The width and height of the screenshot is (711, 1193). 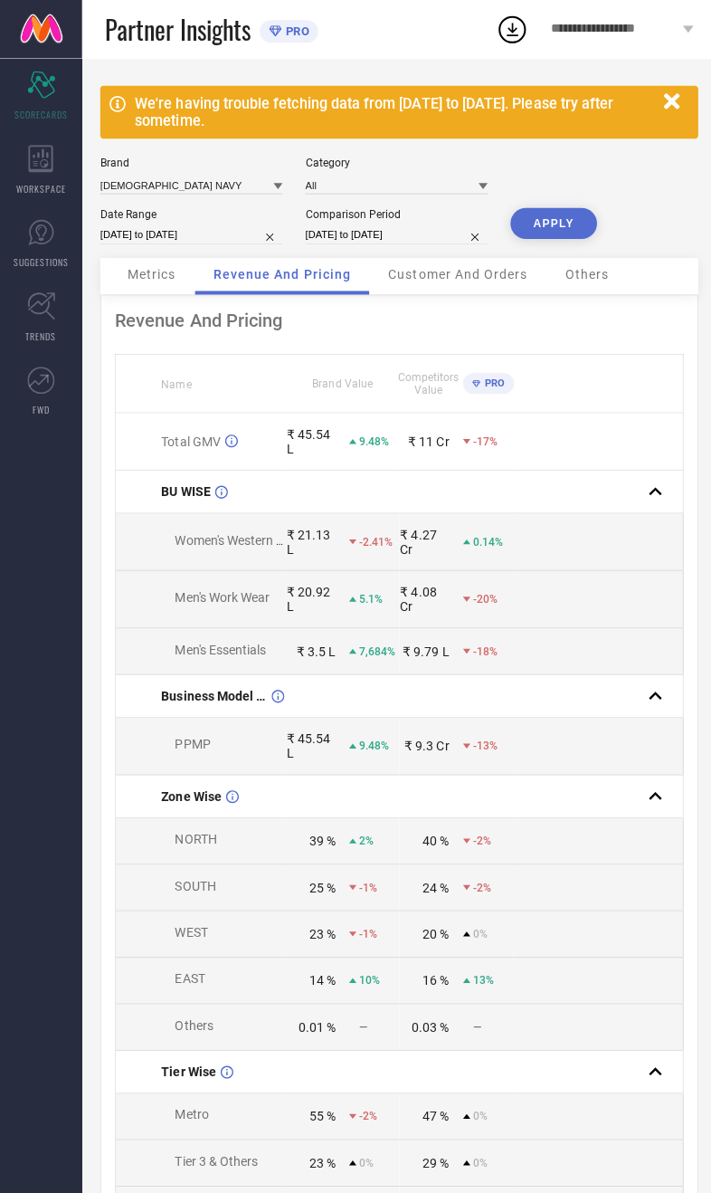 I want to click on div: Revenue And Pricing, so click(x=396, y=318).